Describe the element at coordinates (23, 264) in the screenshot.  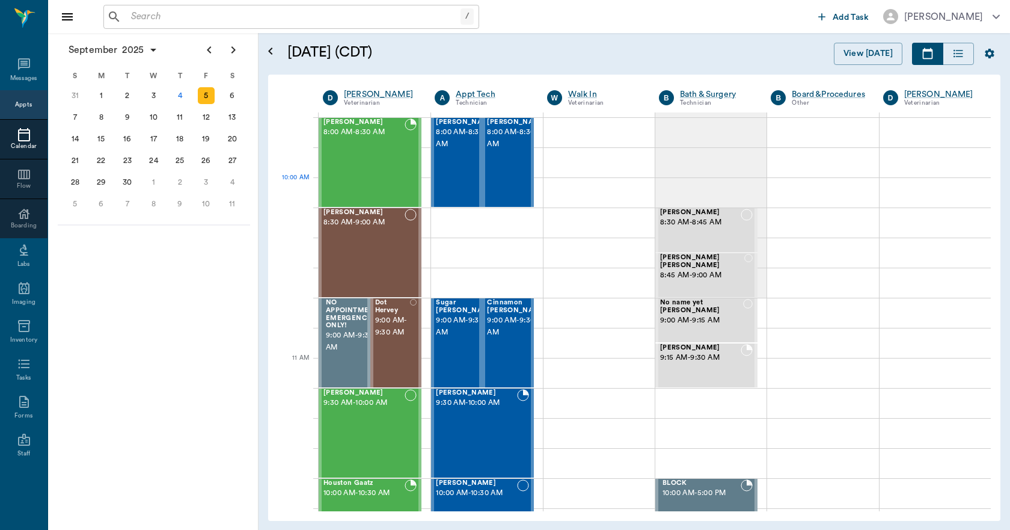
I see `div: Labs` at that location.